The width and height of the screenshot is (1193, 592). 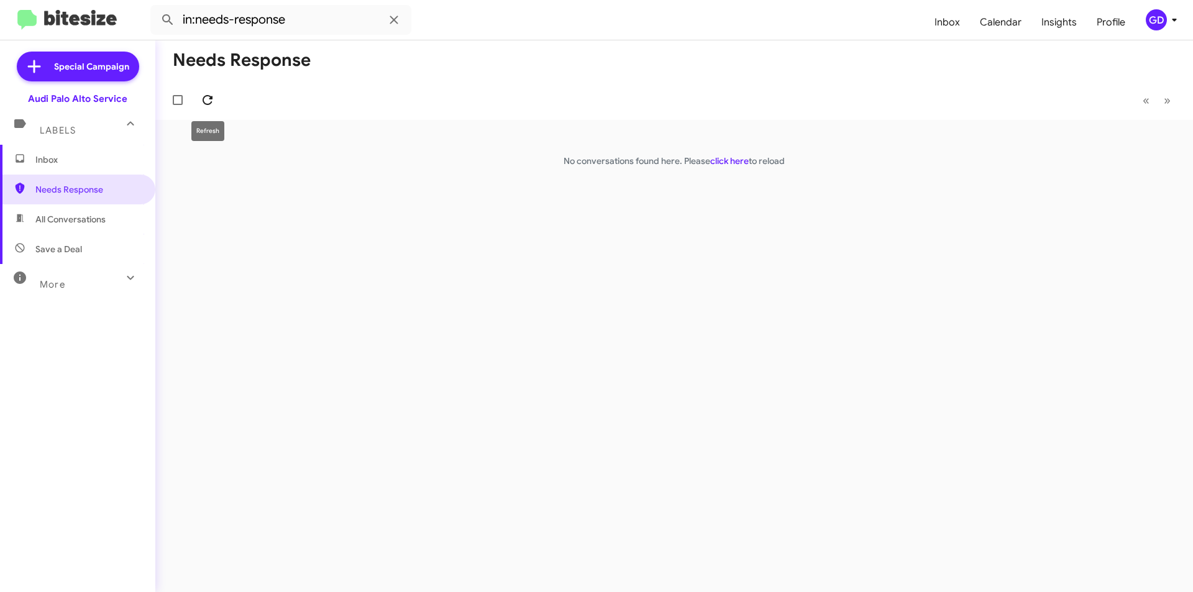 I want to click on div: GD, so click(x=1156, y=20).